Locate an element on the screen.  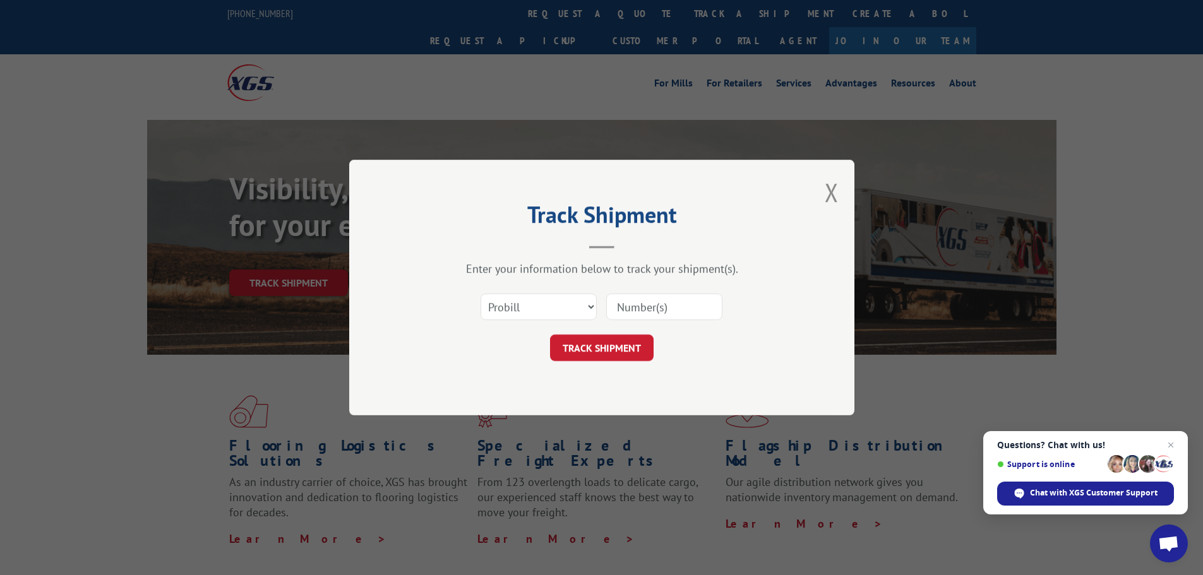
h2: Track Shipment is located at coordinates (602, 218).